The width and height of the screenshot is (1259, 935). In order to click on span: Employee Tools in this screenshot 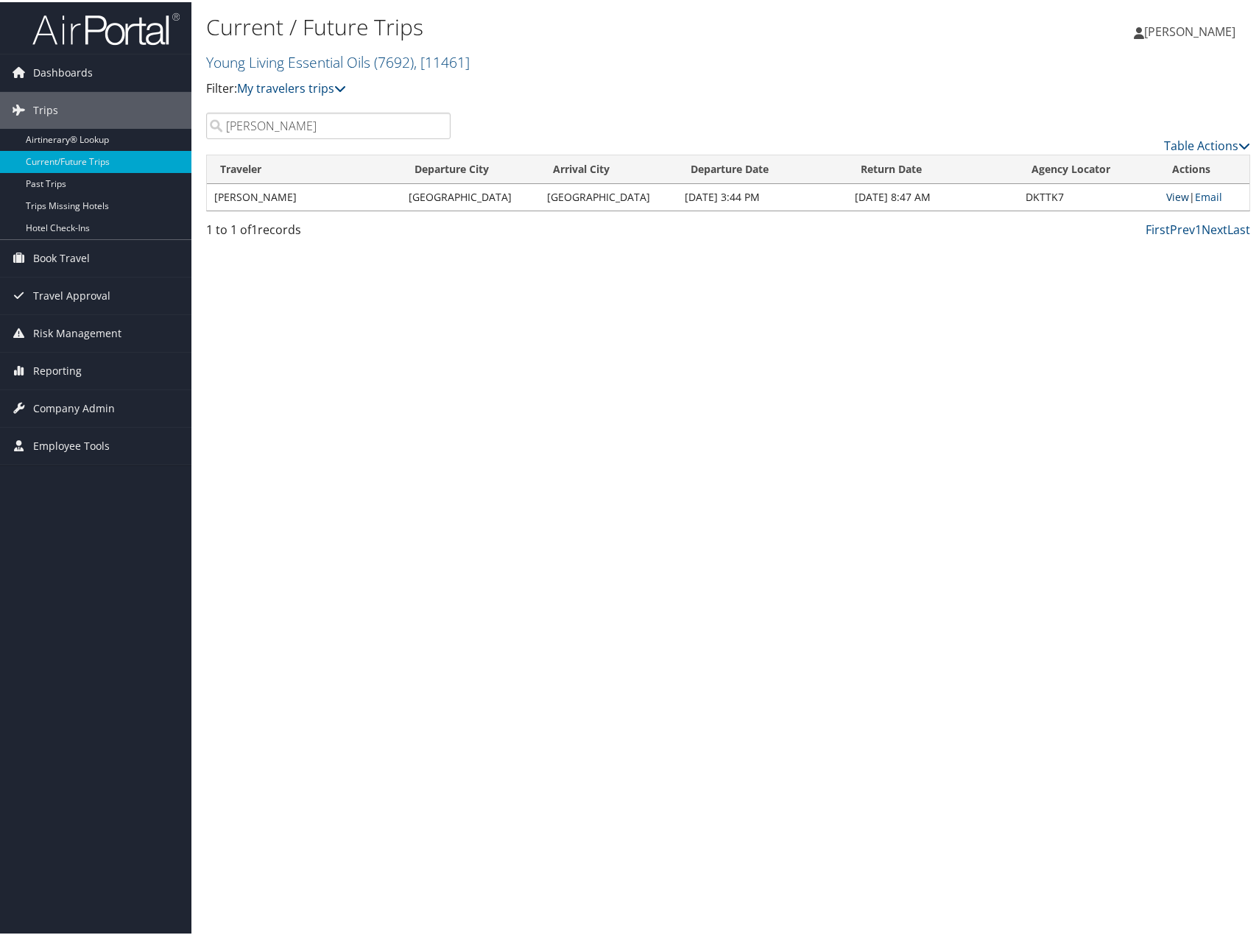, I will do `click(71, 444)`.